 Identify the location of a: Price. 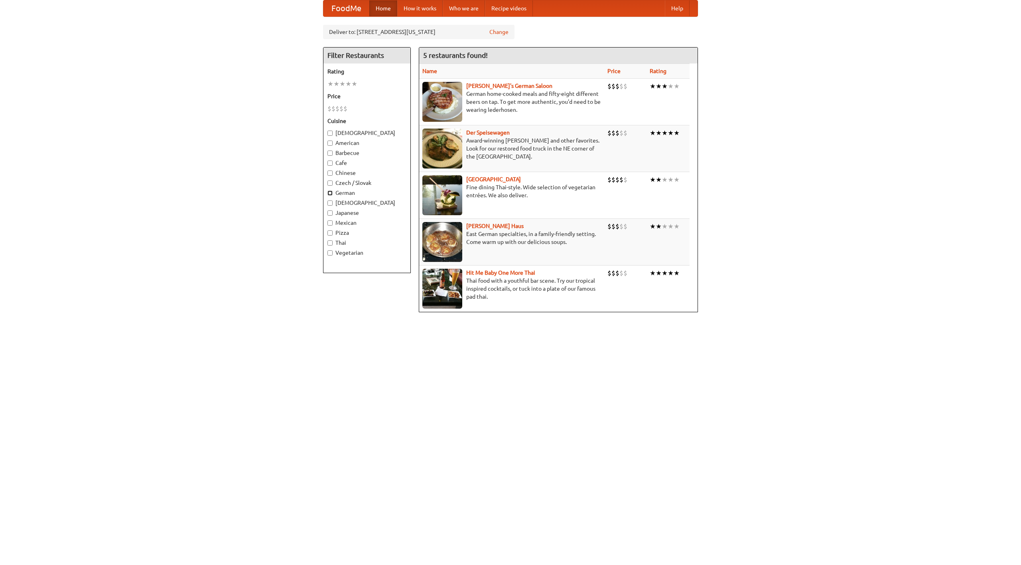
(614, 71).